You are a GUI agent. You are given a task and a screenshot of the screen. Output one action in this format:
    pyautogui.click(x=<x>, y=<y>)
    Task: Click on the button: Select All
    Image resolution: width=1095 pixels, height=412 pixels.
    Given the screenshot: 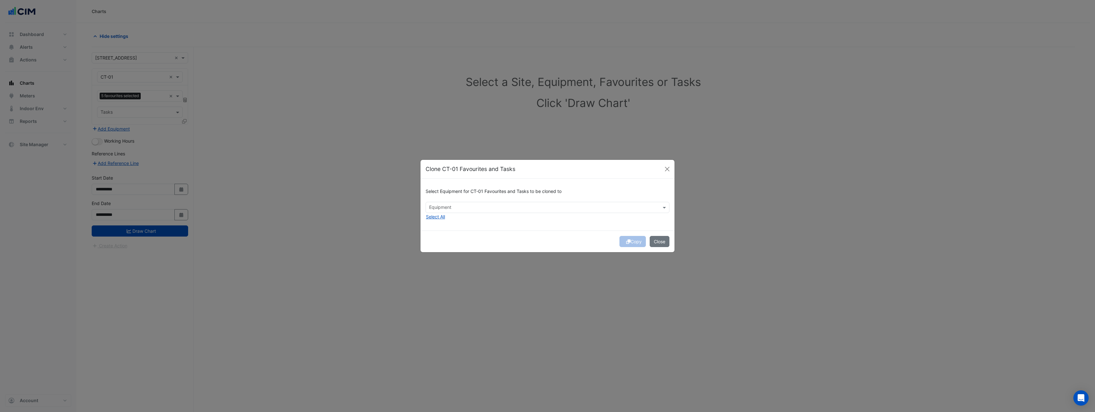 What is the action you would take?
    pyautogui.click(x=436, y=217)
    